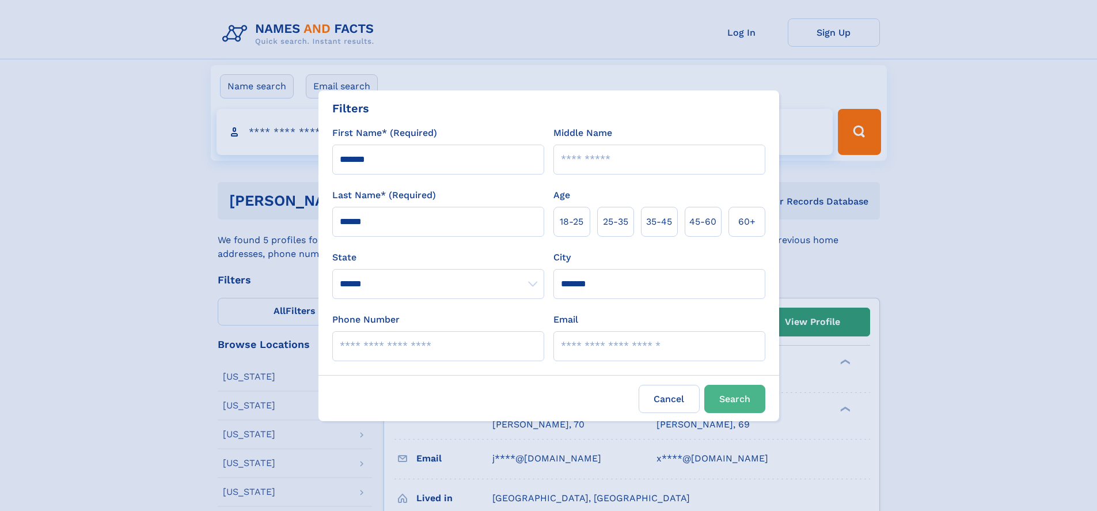 Image resolution: width=1097 pixels, height=511 pixels. I want to click on label: Email, so click(565, 319).